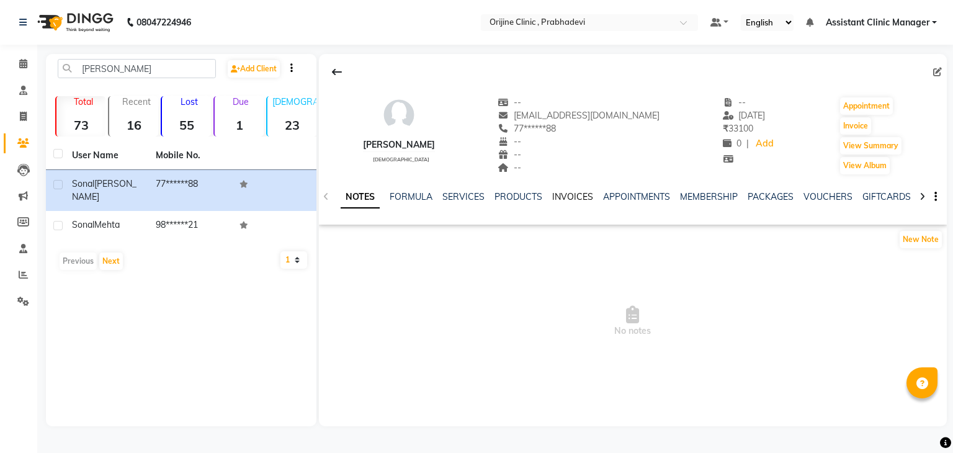  Describe the element at coordinates (107, 225) in the screenshot. I see `span: Mehta` at that location.